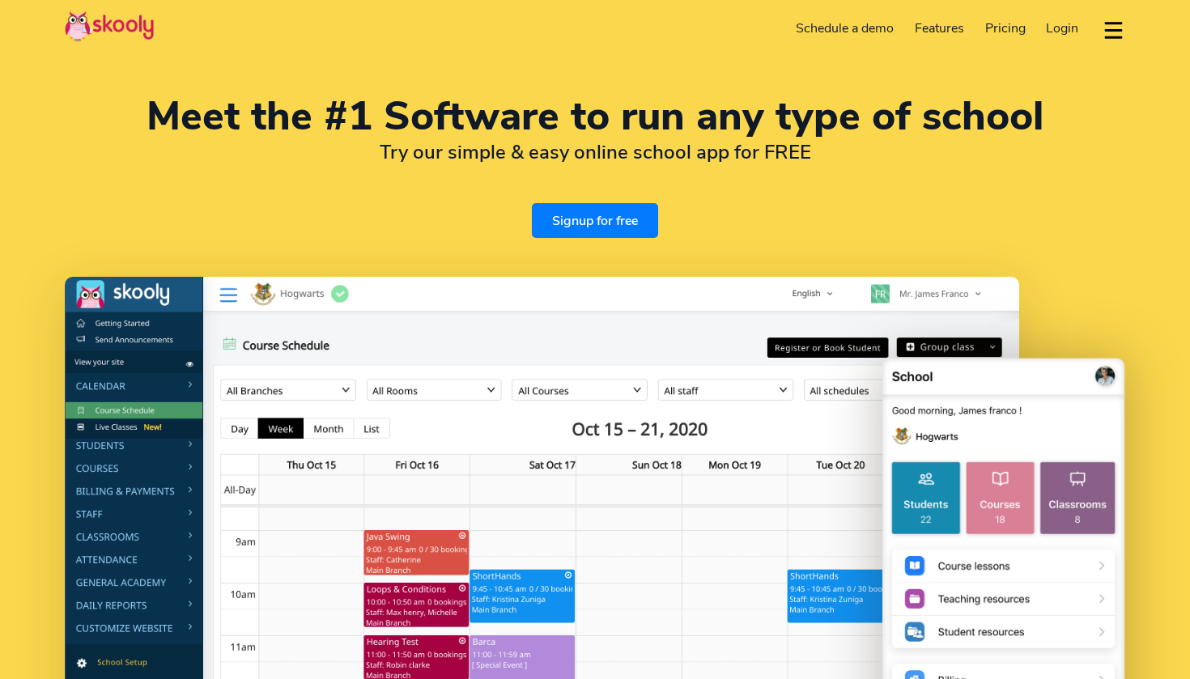 Image resolution: width=1190 pixels, height=679 pixels. Describe the element at coordinates (1062, 28) in the screenshot. I see `span: Login` at that location.